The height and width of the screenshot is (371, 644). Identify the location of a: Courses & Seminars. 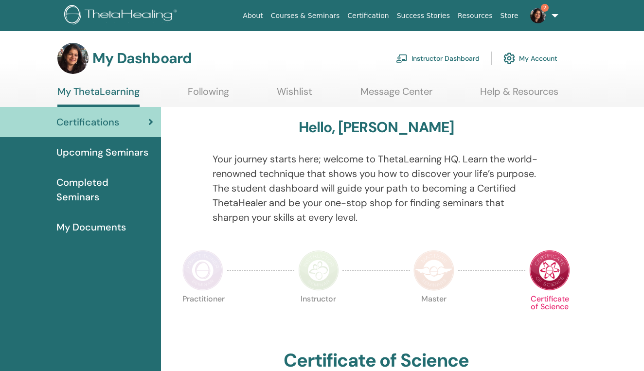
(306, 16).